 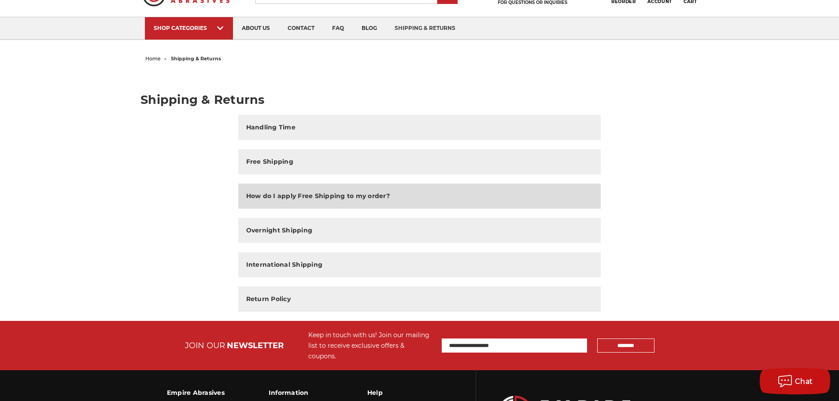 I want to click on button: Overnight Shipping, so click(x=420, y=230).